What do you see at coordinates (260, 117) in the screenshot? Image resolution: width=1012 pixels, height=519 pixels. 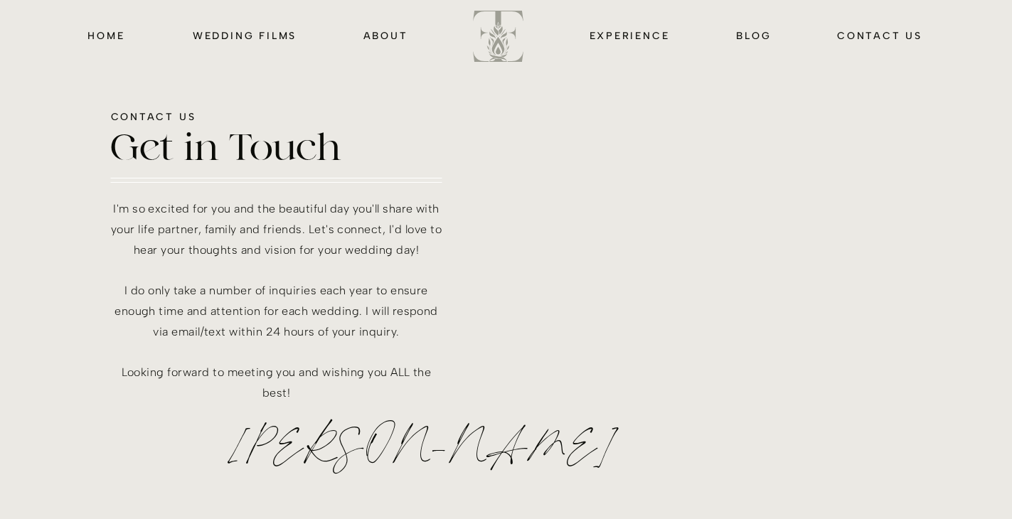 I see `h1: CONTACT US` at bounding box center [260, 117].